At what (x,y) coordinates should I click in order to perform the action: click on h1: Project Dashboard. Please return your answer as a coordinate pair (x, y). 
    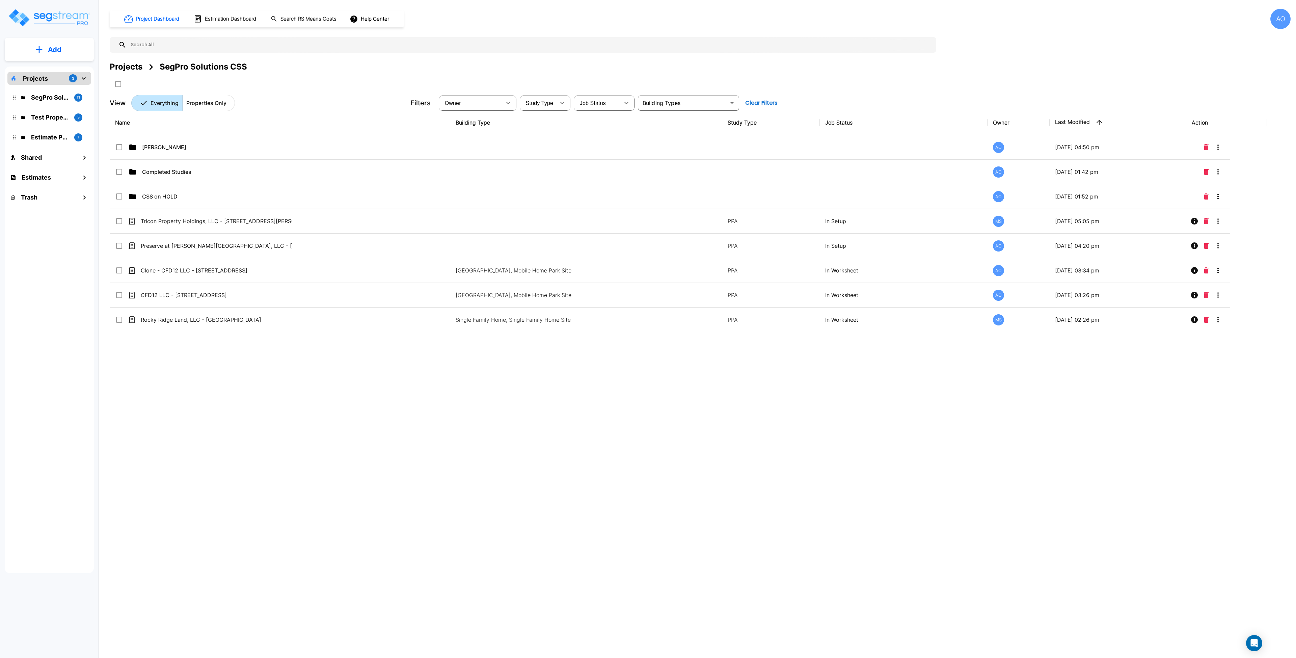
    Looking at the image, I should click on (158, 19).